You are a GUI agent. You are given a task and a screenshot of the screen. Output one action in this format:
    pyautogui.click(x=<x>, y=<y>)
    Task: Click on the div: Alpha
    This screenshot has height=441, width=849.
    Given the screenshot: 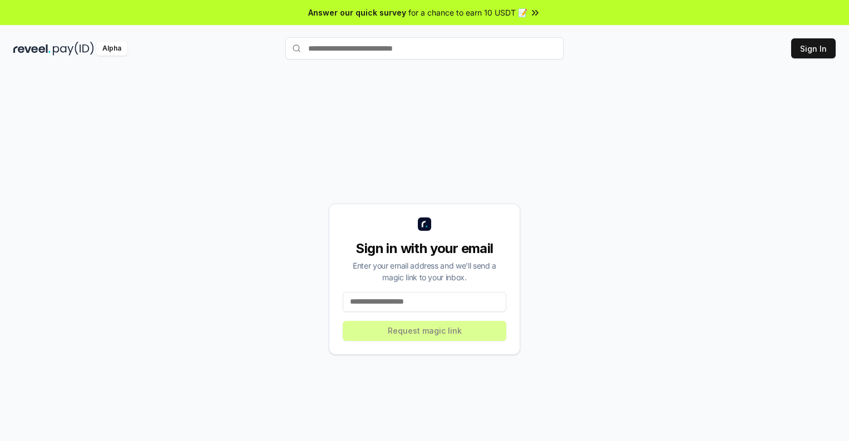 What is the action you would take?
    pyautogui.click(x=112, y=48)
    